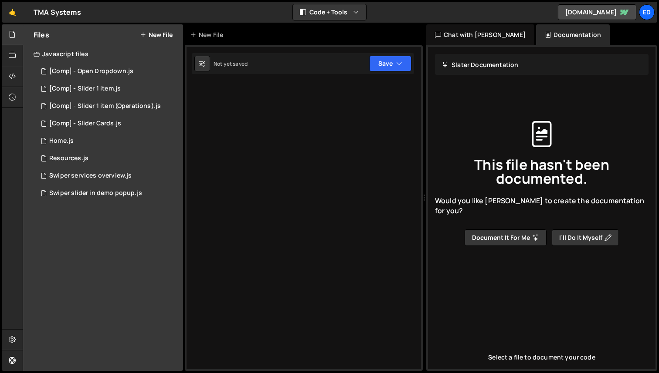  Describe the element at coordinates (105, 106) in the screenshot. I see `div: [Comp] - Slider 1 item (Operations).js` at that location.